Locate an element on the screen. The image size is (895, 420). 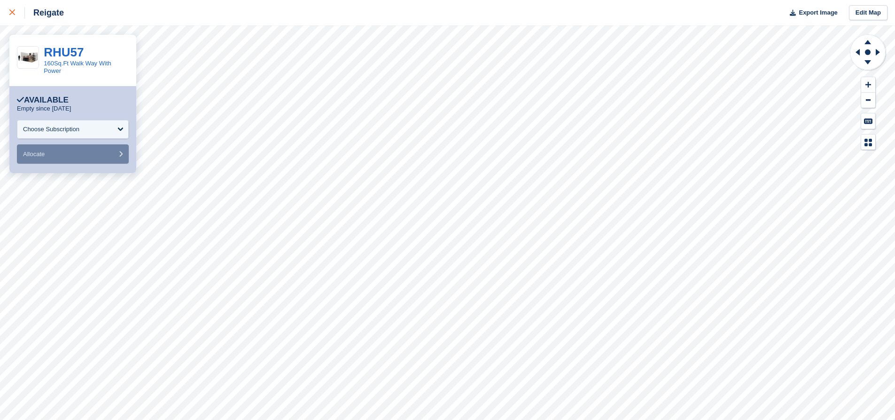
button: Export Image is located at coordinates (811, 13).